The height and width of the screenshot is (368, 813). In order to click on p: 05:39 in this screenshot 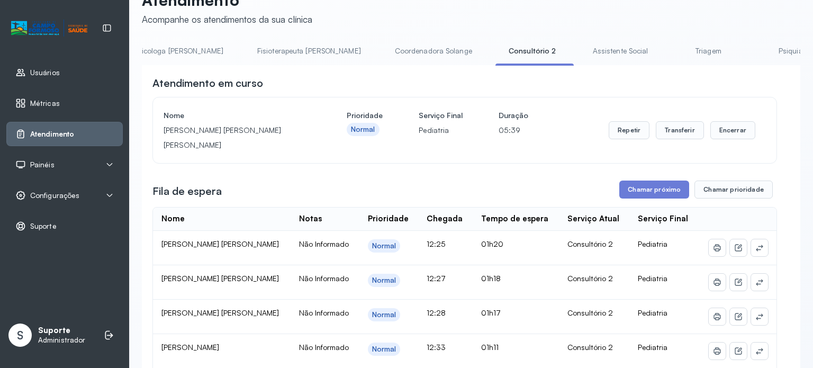, I will do `click(513, 130)`.